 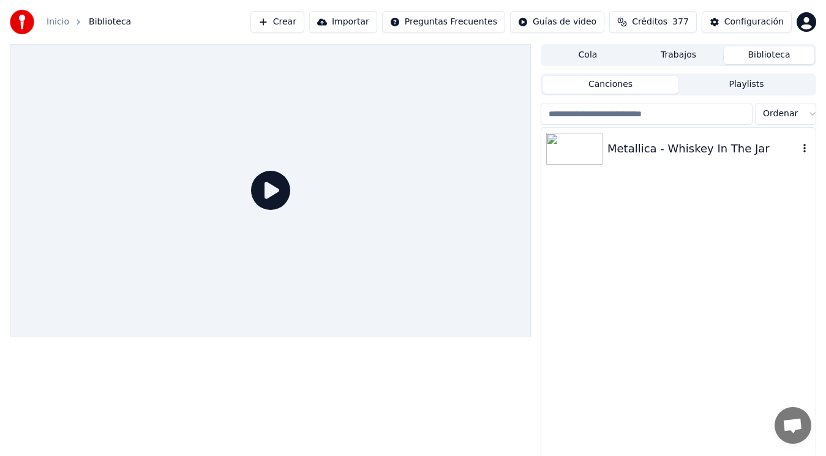 What do you see at coordinates (680, 22) in the screenshot?
I see `span: 377` at bounding box center [680, 22].